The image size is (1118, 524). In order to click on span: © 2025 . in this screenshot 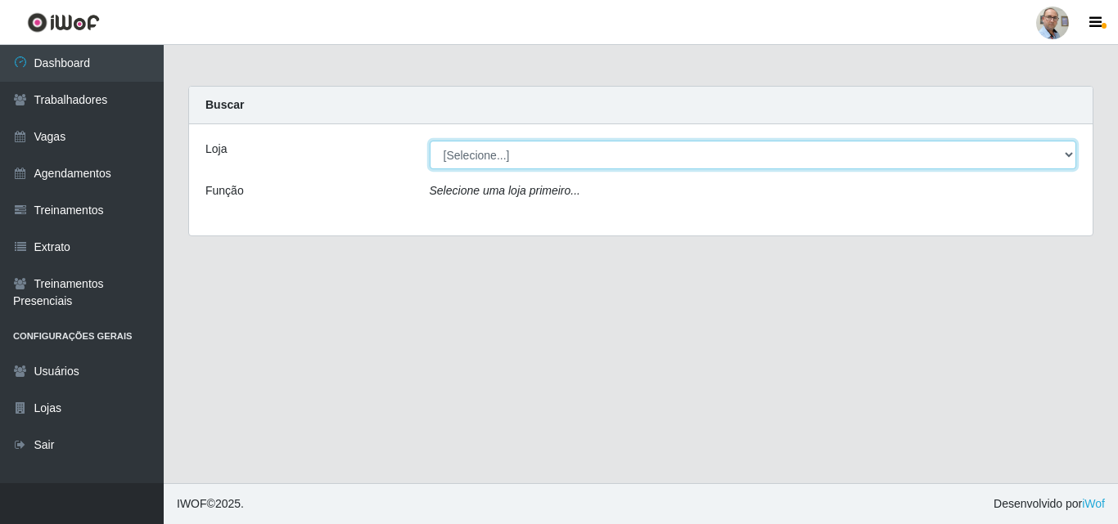, I will do `click(210, 504)`.